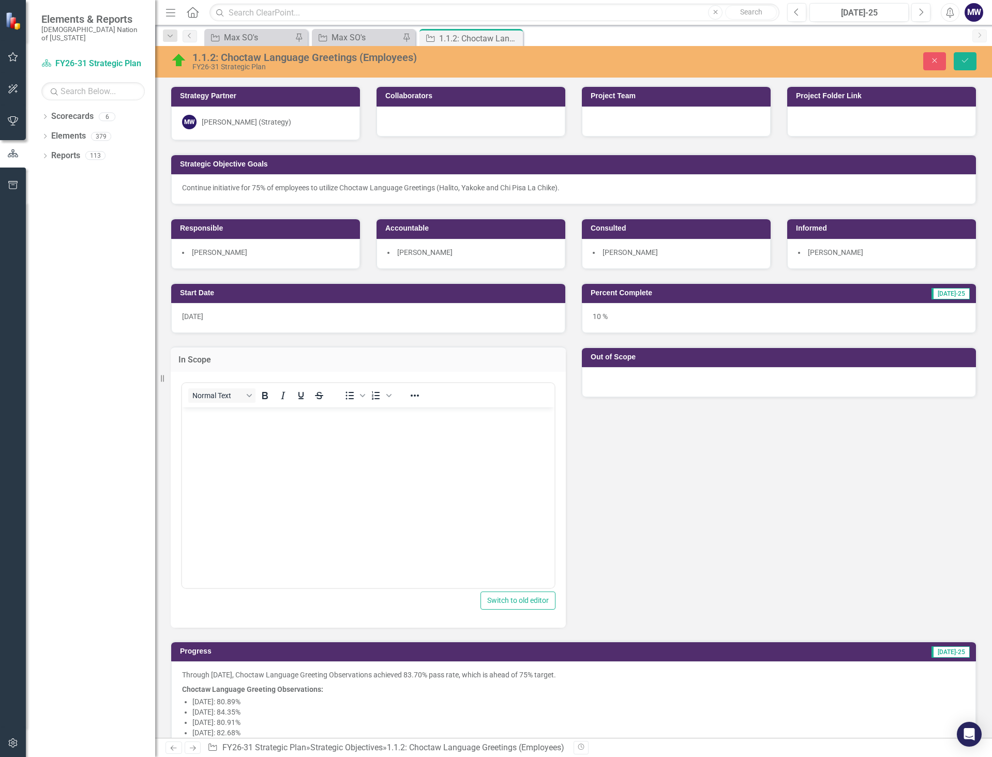 The image size is (992, 757). Describe the element at coordinates (347, 747) in the screenshot. I see `a: Strategic Objectives` at that location.